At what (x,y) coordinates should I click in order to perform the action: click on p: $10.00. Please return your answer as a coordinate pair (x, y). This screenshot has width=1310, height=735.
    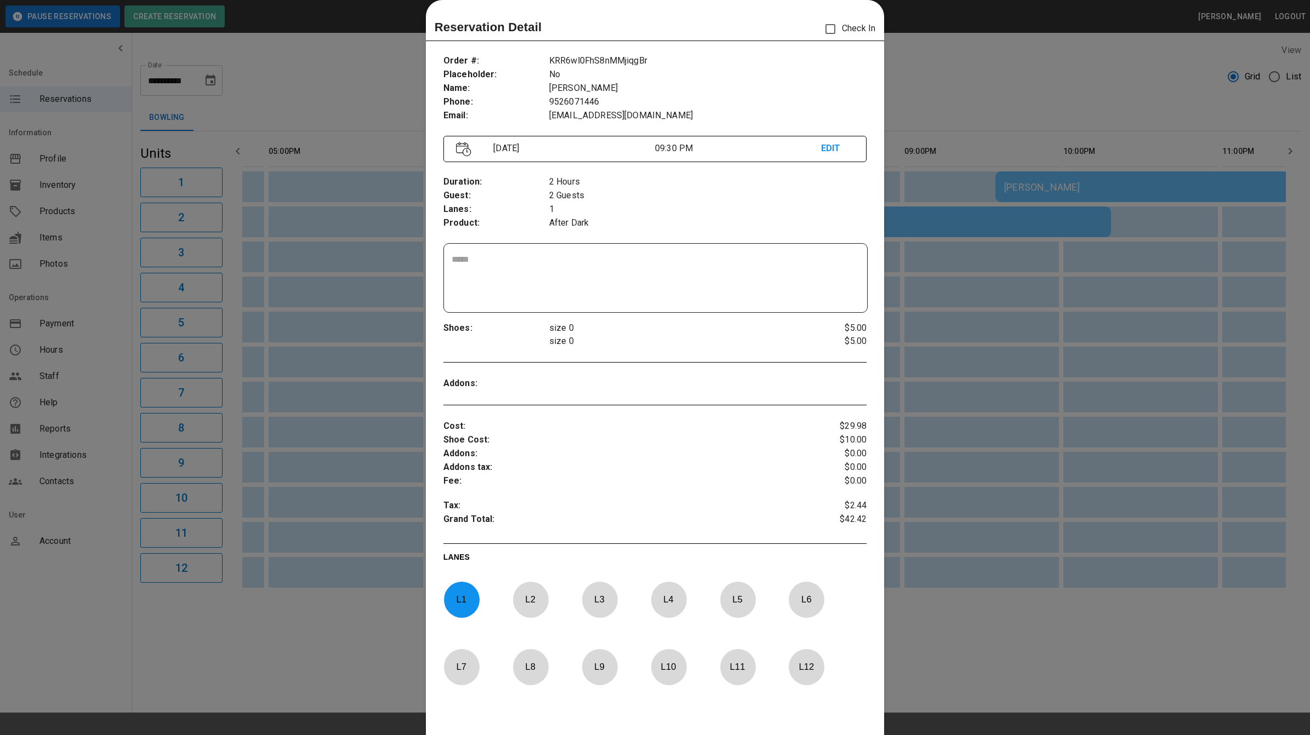
    Looking at the image, I should click on (831, 440).